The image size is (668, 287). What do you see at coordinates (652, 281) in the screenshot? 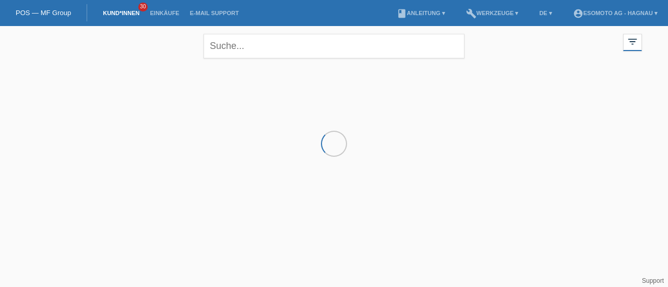
I see `a: Support` at bounding box center [652, 281].